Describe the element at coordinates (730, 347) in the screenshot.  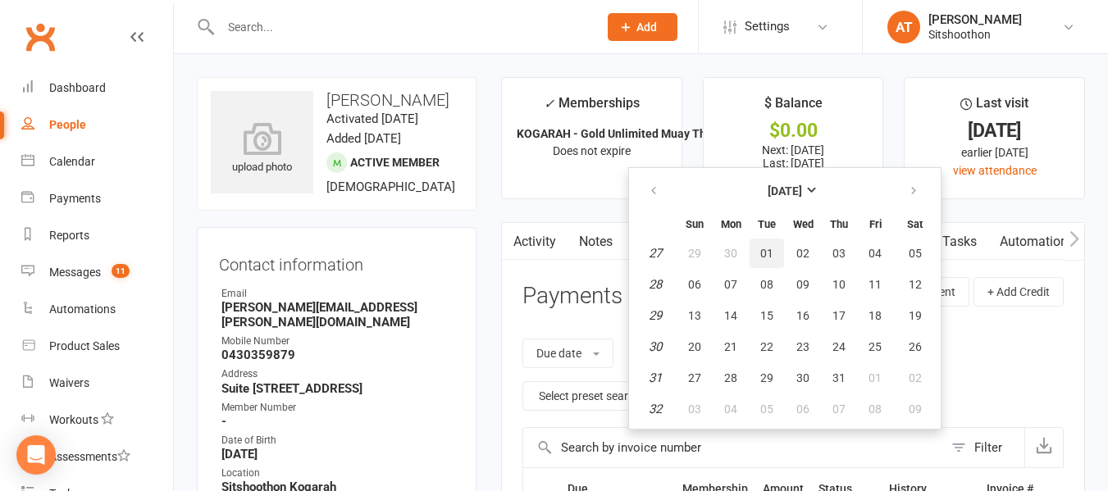
I see `button: 21` at that location.